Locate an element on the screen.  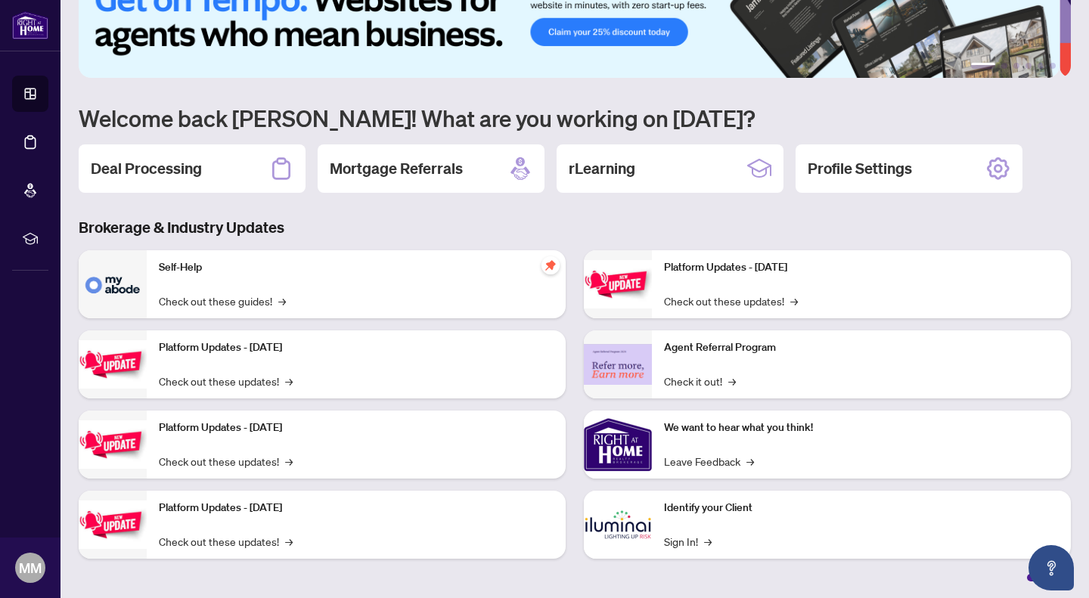
span: pushpin is located at coordinates (551, 266).